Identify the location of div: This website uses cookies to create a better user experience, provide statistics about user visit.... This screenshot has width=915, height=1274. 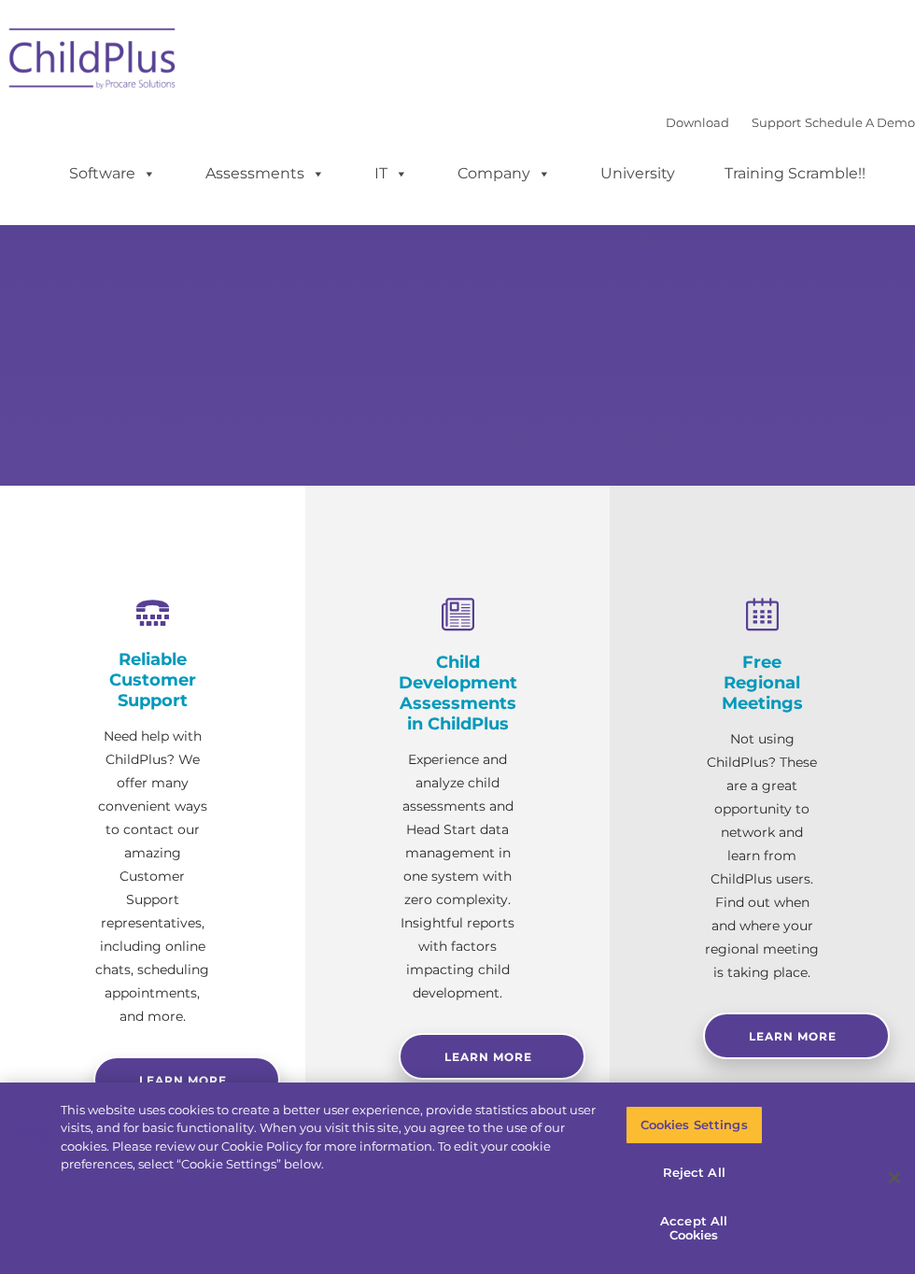
(329, 1138).